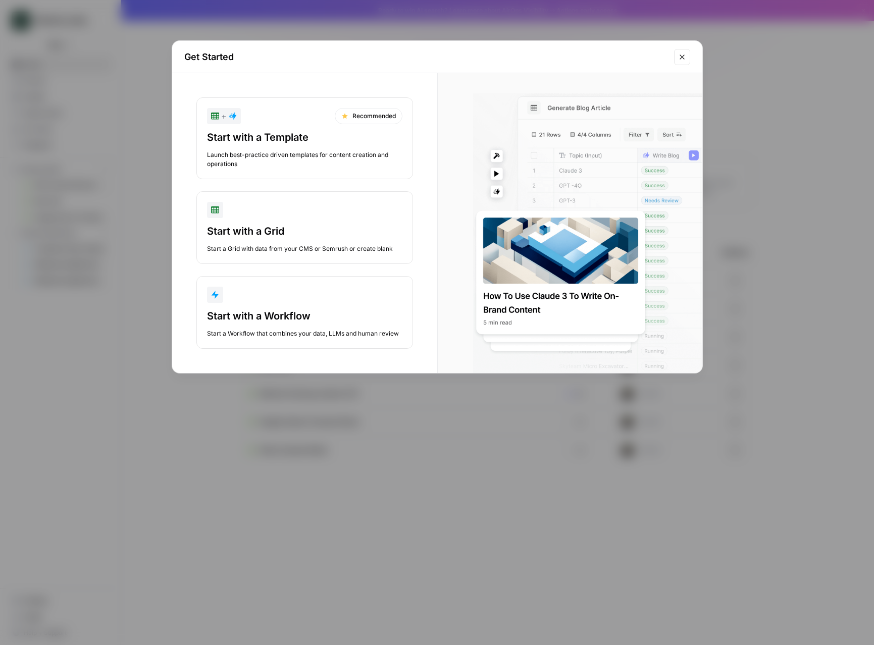 The width and height of the screenshot is (874, 645). What do you see at coordinates (304, 228) in the screenshot?
I see `button: Start with a GridStart a Grid with data from your CMS or Semrush or create blank` at bounding box center [304, 228].